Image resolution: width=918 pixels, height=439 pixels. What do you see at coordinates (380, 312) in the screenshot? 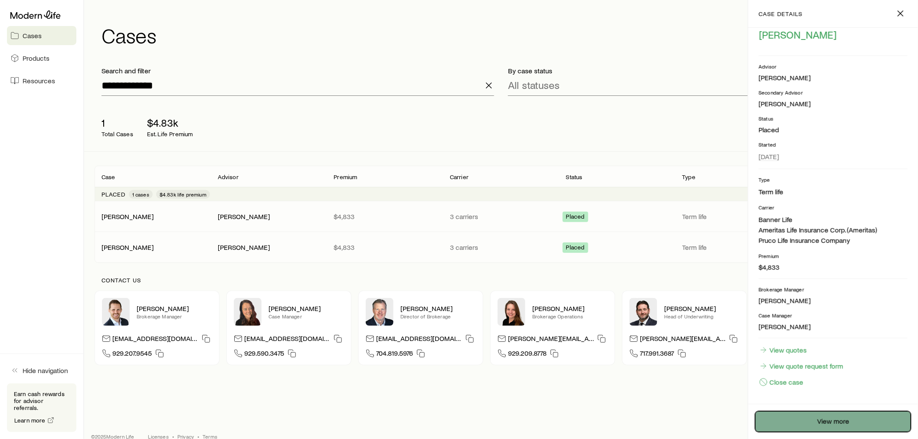
I see `img: Trey Wall` at bounding box center [380, 312].